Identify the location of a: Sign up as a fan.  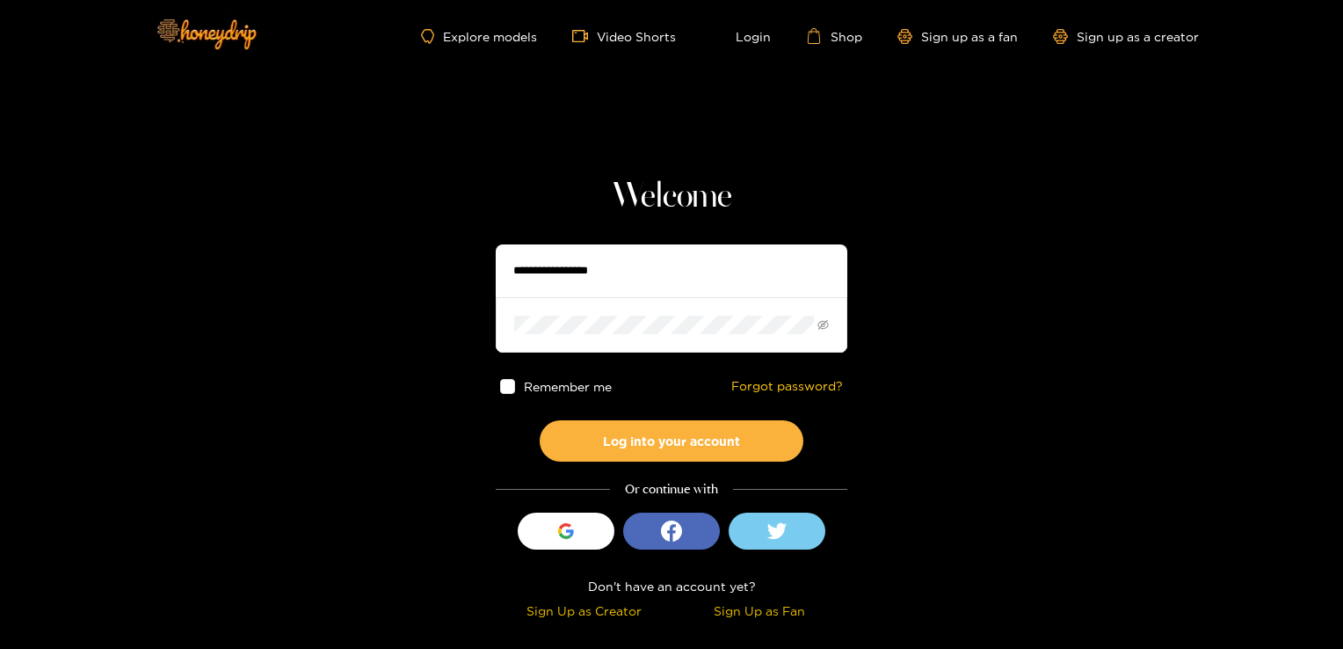
(957, 36).